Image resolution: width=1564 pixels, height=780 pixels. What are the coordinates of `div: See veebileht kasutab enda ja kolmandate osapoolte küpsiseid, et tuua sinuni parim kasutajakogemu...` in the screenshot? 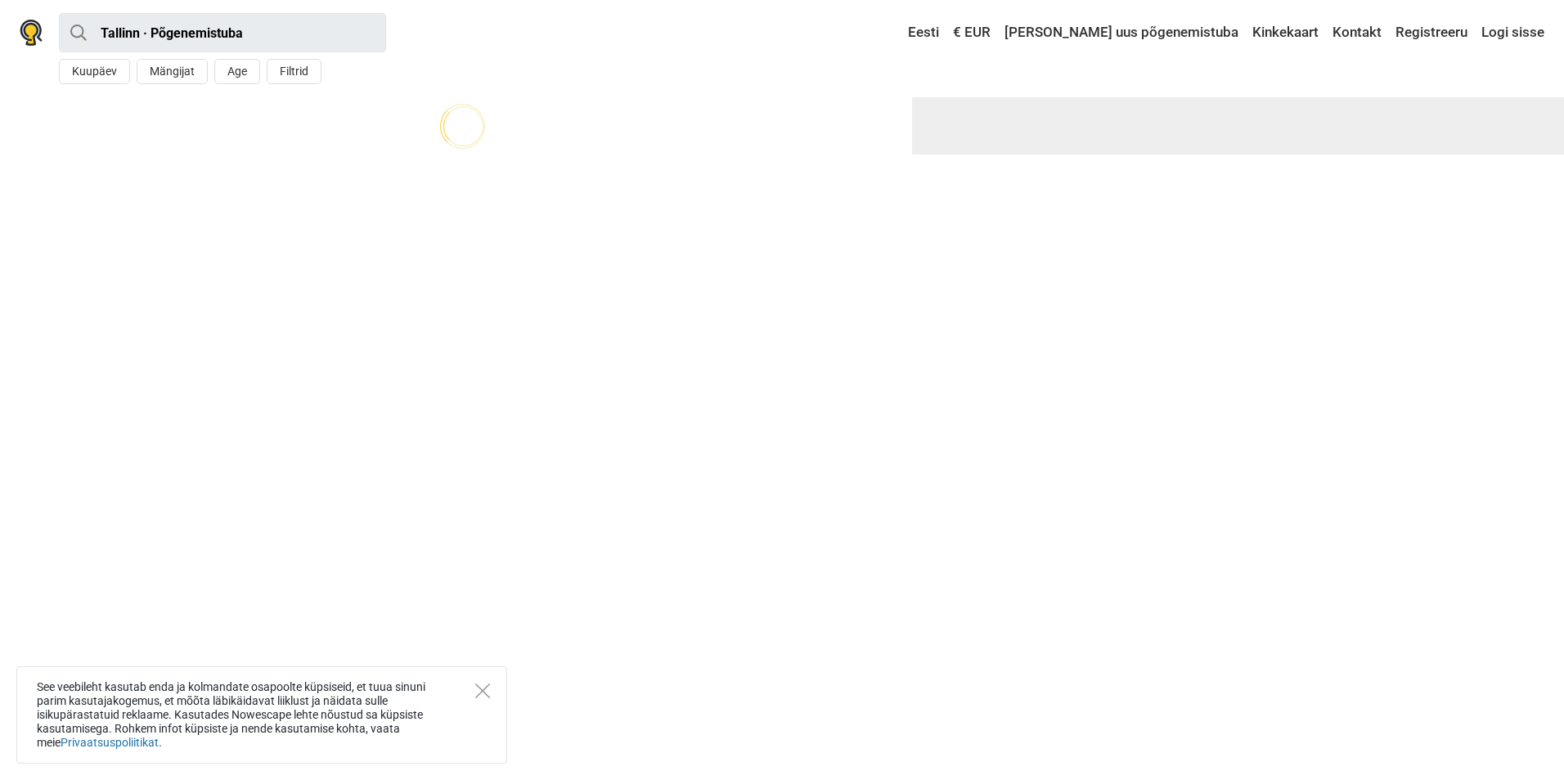 It's located at (262, 715).